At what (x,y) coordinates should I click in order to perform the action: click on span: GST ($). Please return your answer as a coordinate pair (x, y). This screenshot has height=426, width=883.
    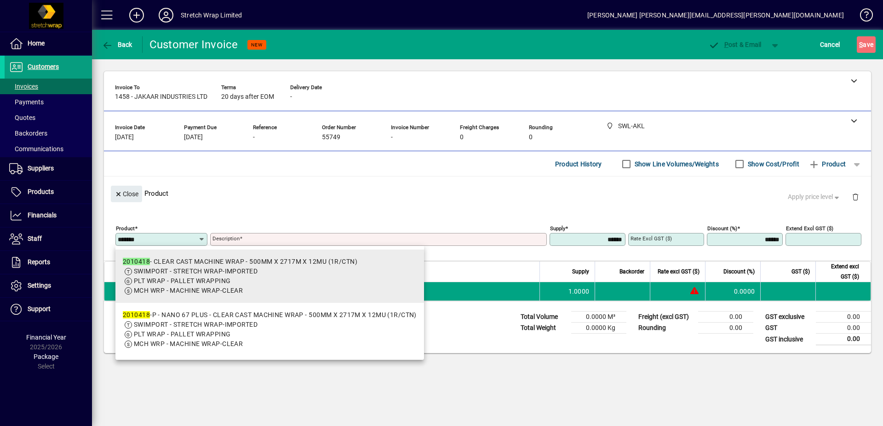
    Looking at the image, I should click on (801, 272).